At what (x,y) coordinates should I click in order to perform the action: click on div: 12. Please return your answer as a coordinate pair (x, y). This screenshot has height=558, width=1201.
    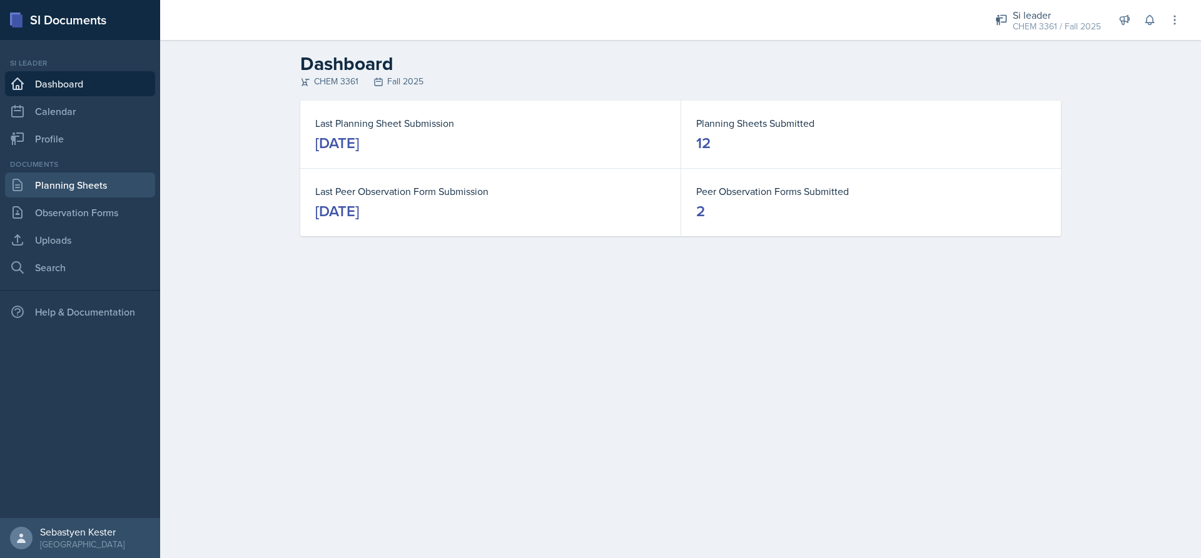
    Looking at the image, I should click on (703, 143).